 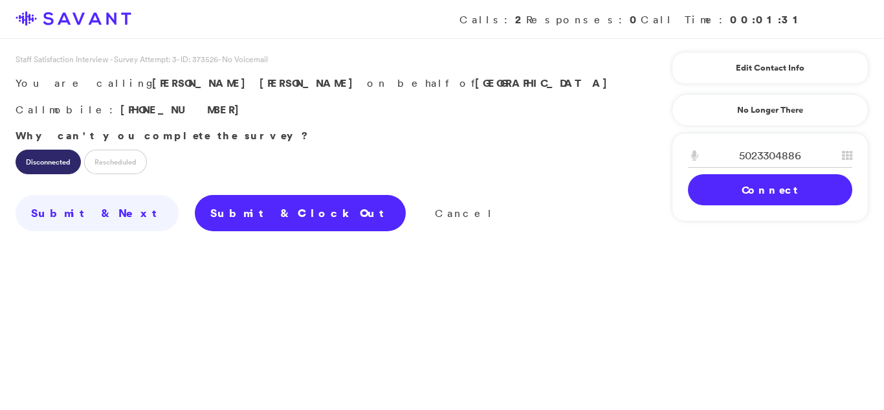 I want to click on p: Call :, so click(x=319, y=110).